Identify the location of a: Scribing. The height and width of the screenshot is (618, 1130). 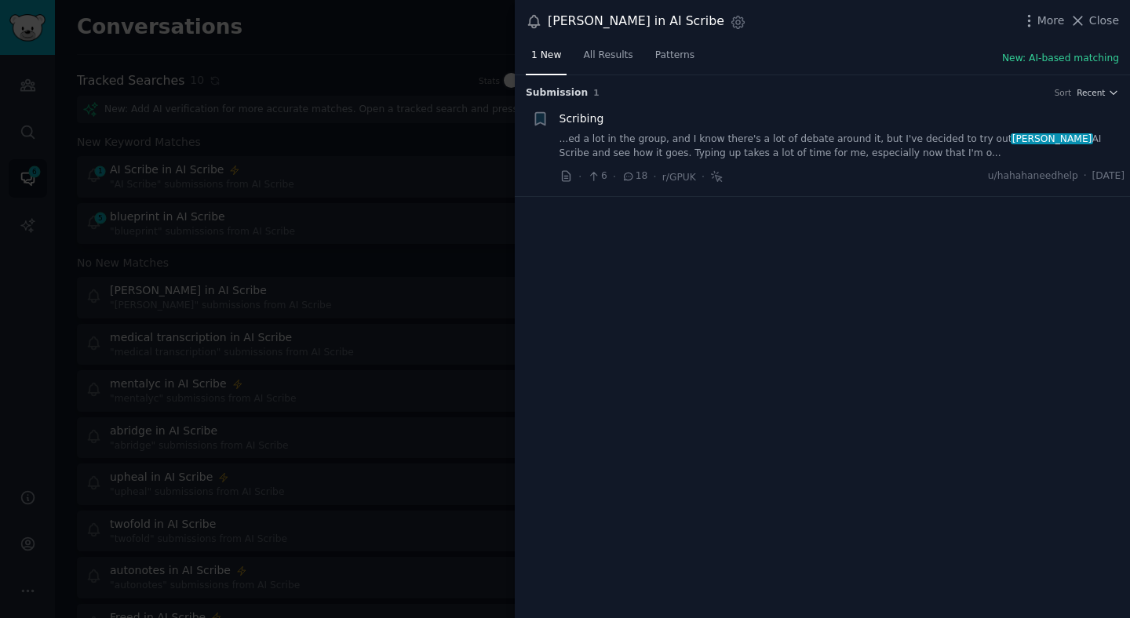
(581, 118).